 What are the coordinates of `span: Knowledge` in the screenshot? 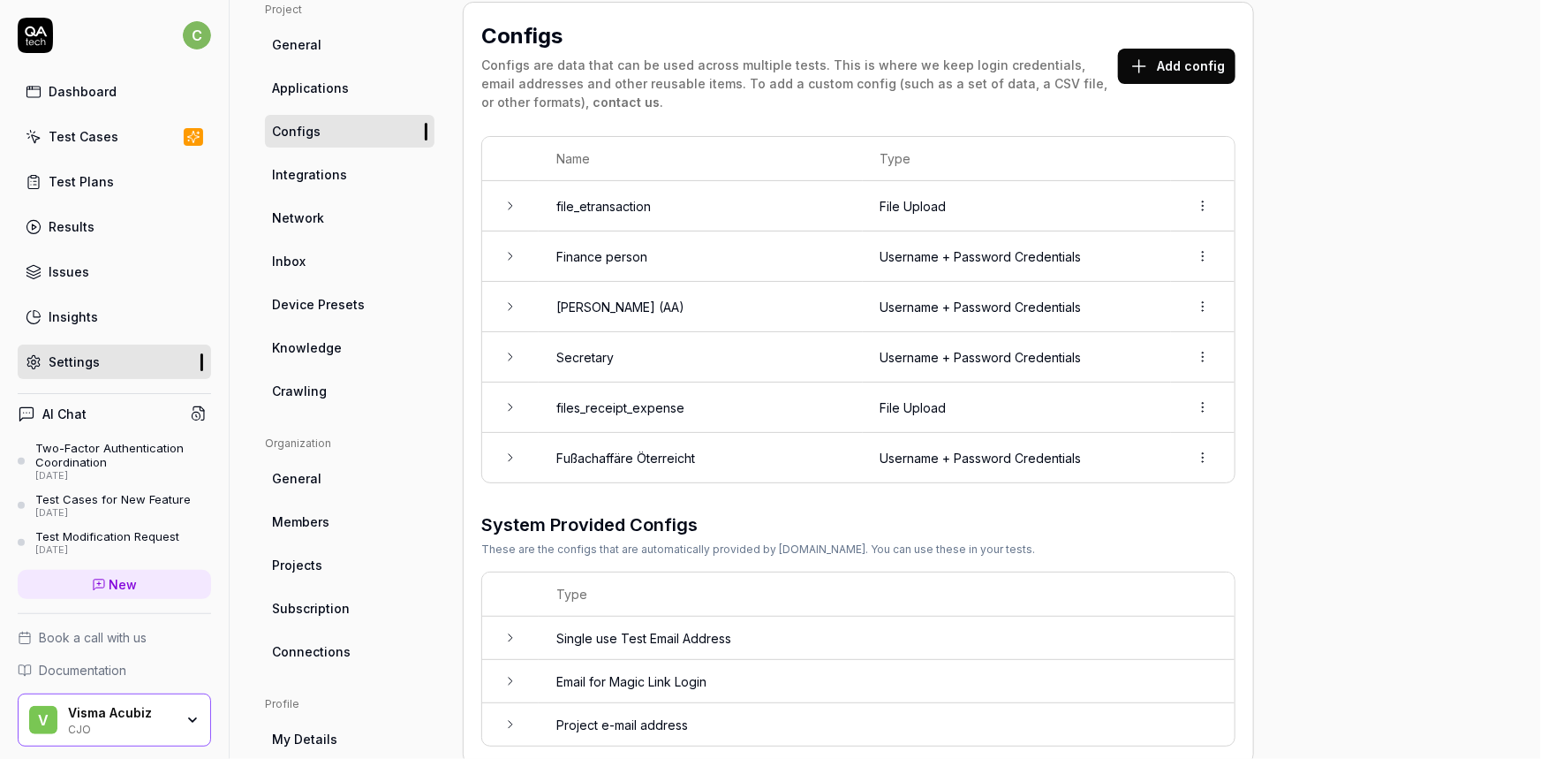 It's located at (306, 347).